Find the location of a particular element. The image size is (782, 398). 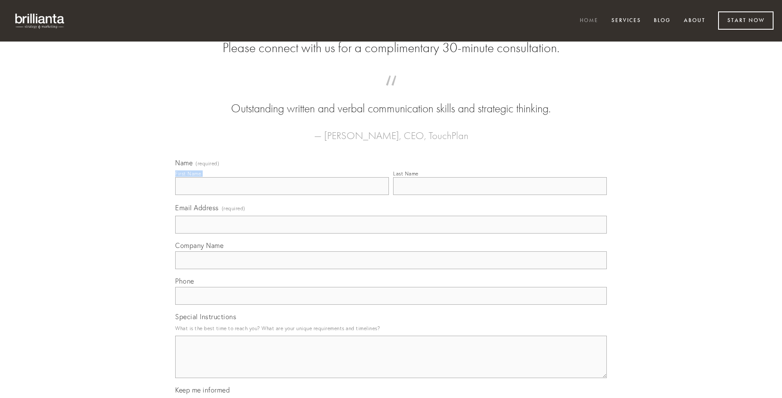

span: Email Address is located at coordinates (197, 207).